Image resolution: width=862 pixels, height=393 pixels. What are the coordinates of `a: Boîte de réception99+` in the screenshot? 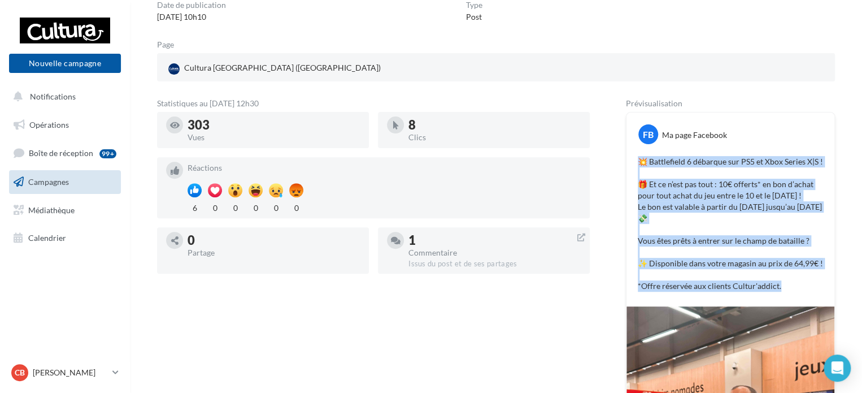 It's located at (65, 153).